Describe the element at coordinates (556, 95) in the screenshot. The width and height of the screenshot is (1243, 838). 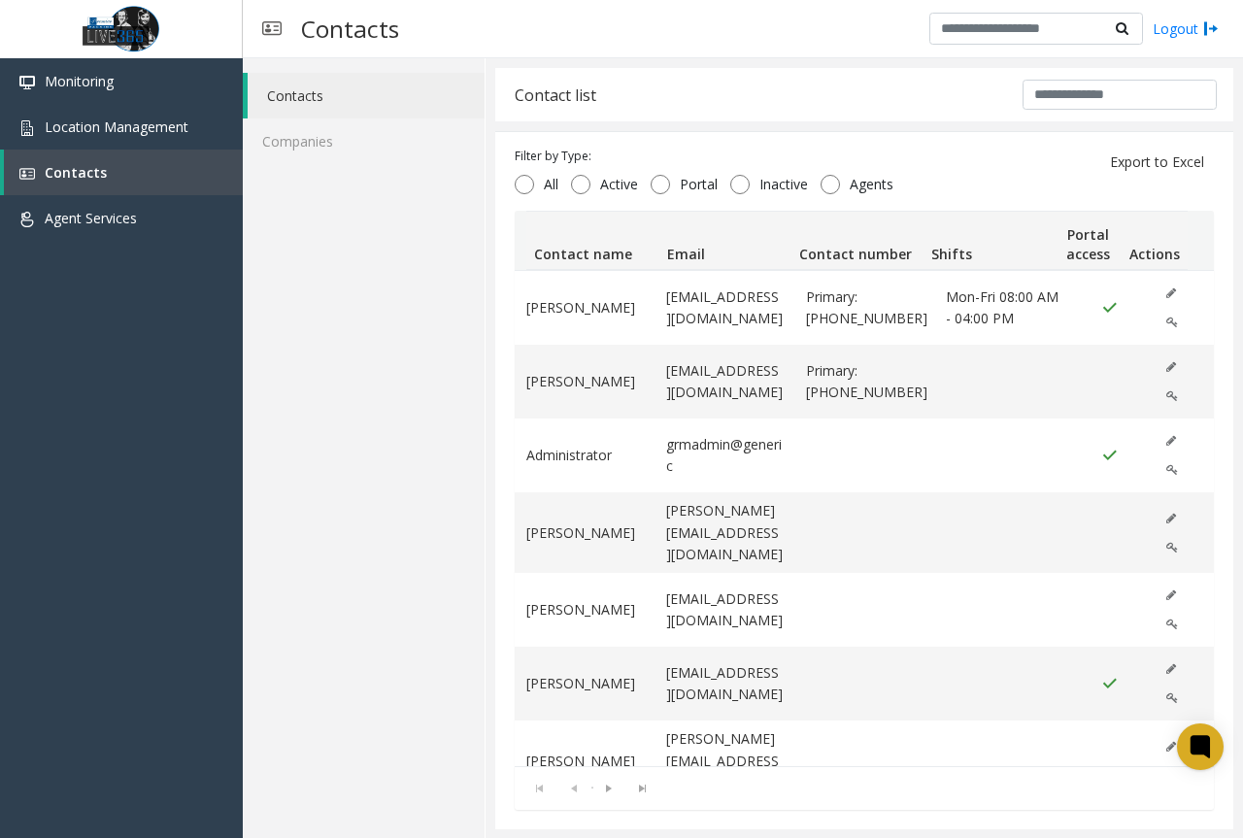
I see `div: Contact list` at that location.